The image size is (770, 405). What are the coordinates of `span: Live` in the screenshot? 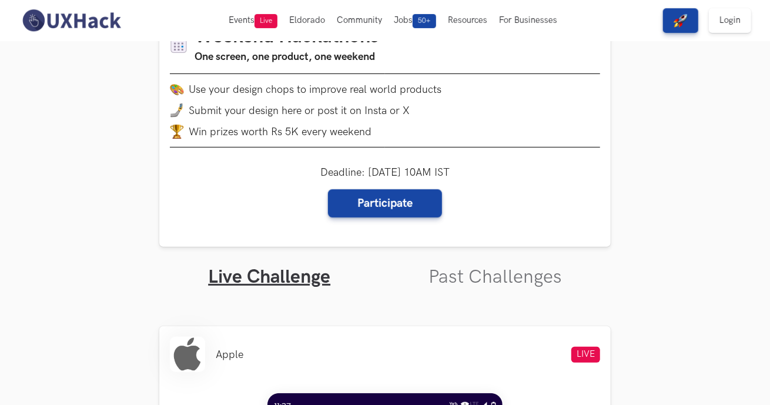 It's located at (266, 21).